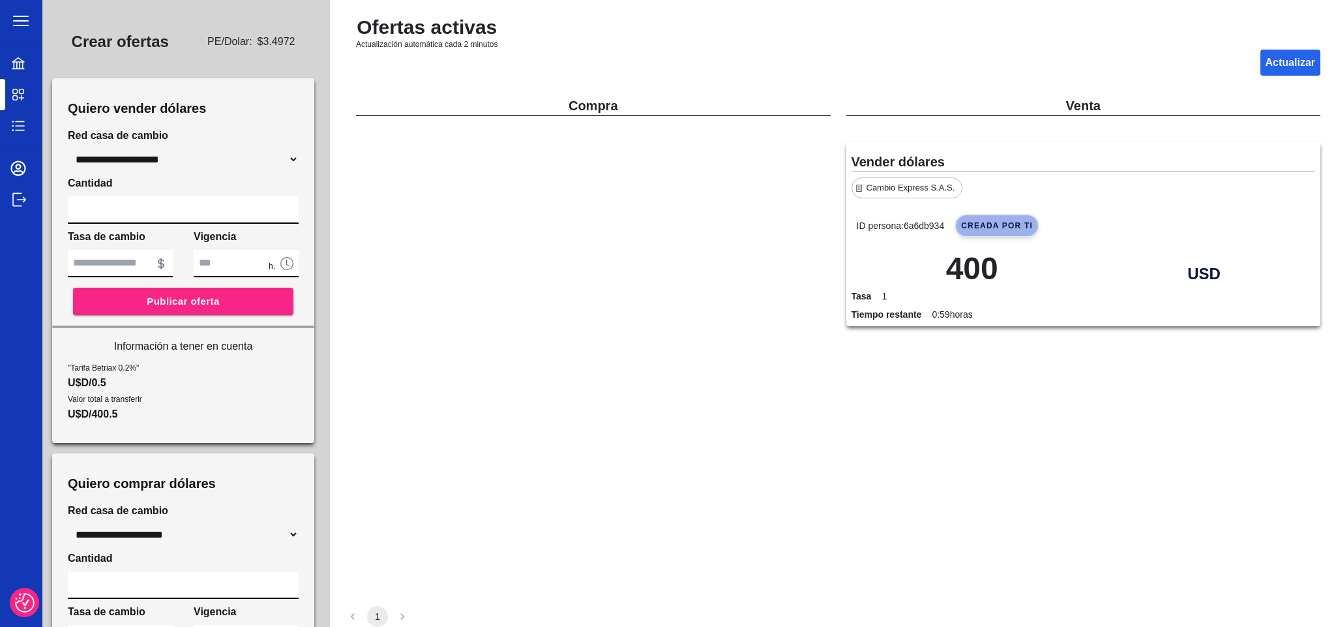  I want to click on span: Creada por ti, so click(997, 226).